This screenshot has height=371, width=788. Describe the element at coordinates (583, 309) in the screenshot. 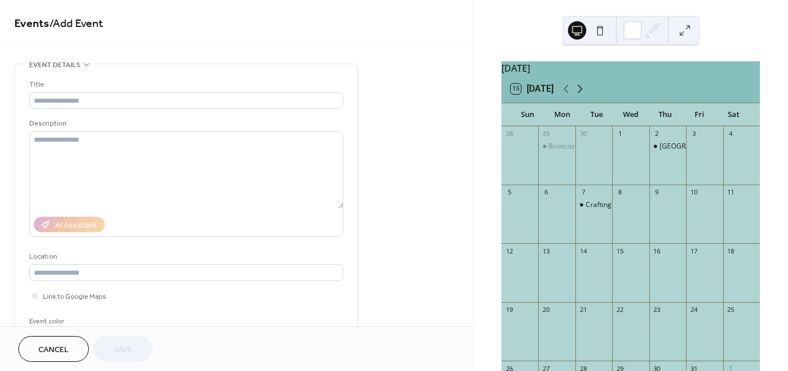

I see `div: 21` at that location.